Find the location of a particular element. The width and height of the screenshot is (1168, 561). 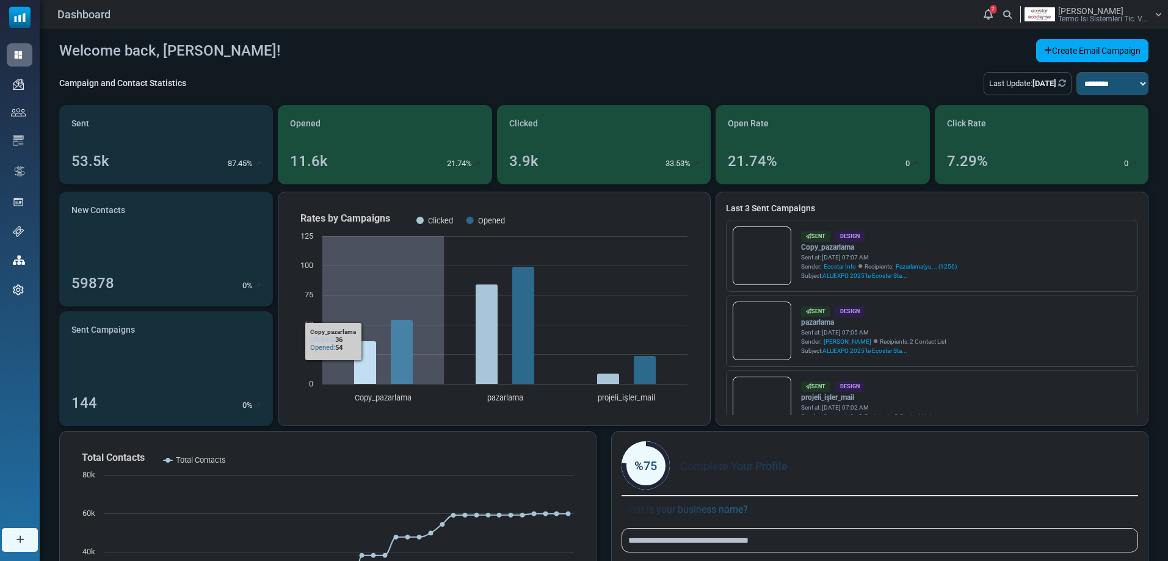

img: landing_pages.svg is located at coordinates (18, 202).